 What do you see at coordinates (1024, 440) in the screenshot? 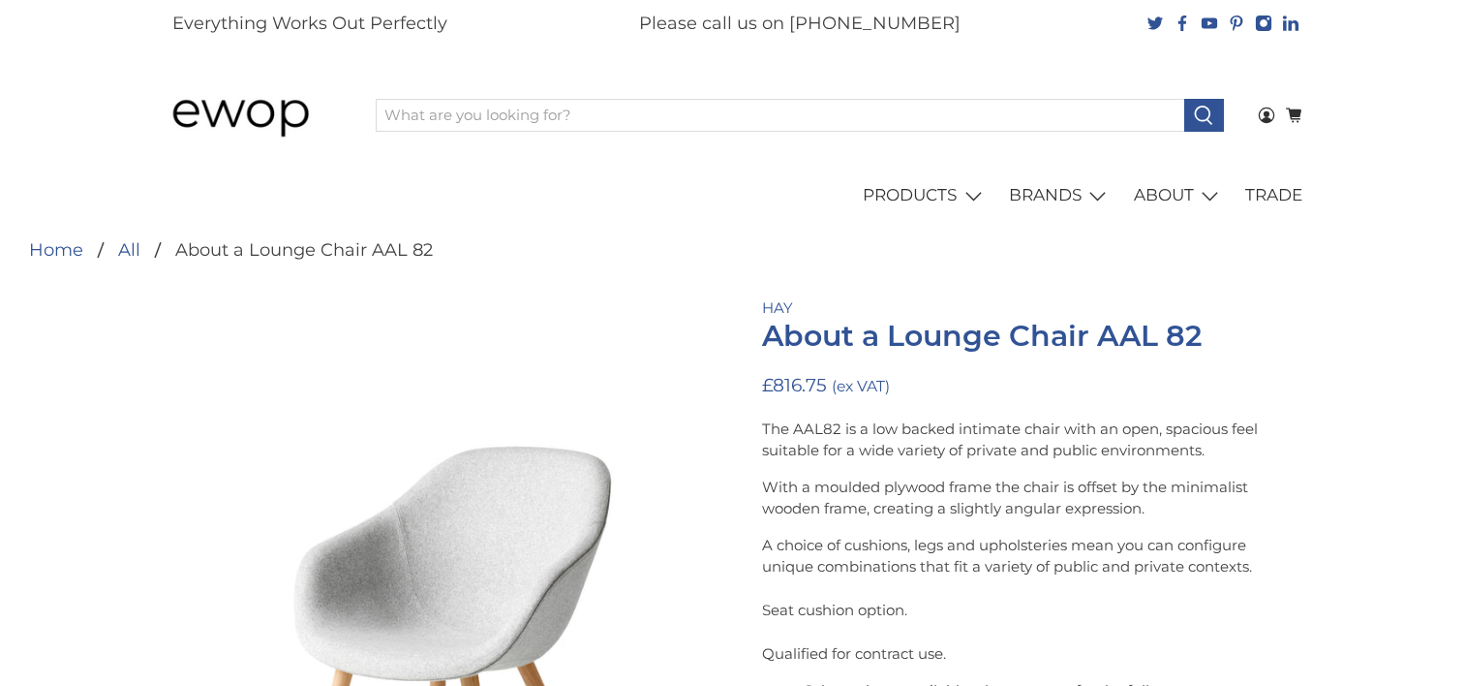
I see `p: The AAL82 is a low backed intimate chair with an open, spacious feel suitable for a wide variety ...` at bounding box center [1024, 440].